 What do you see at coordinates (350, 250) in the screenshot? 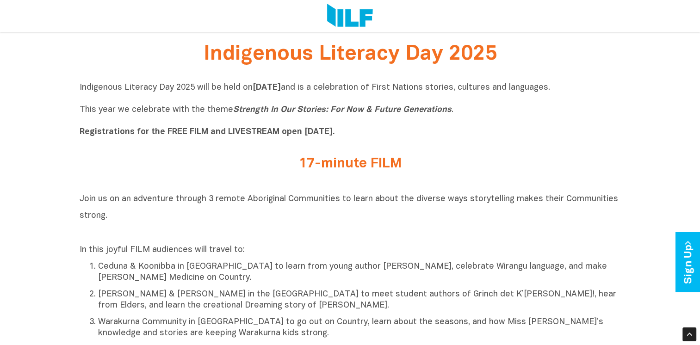
I see `p: In this joyful FILM audiences will travel to:` at bounding box center [350, 250].